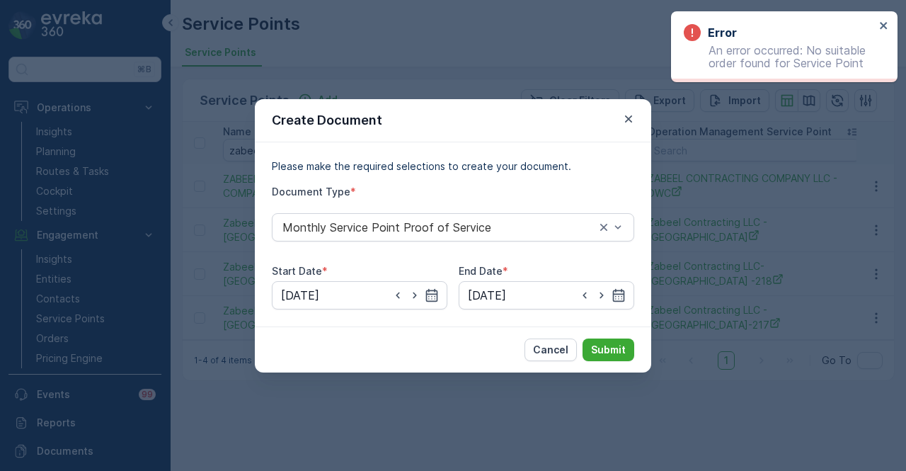  I want to click on p: Create Document, so click(327, 120).